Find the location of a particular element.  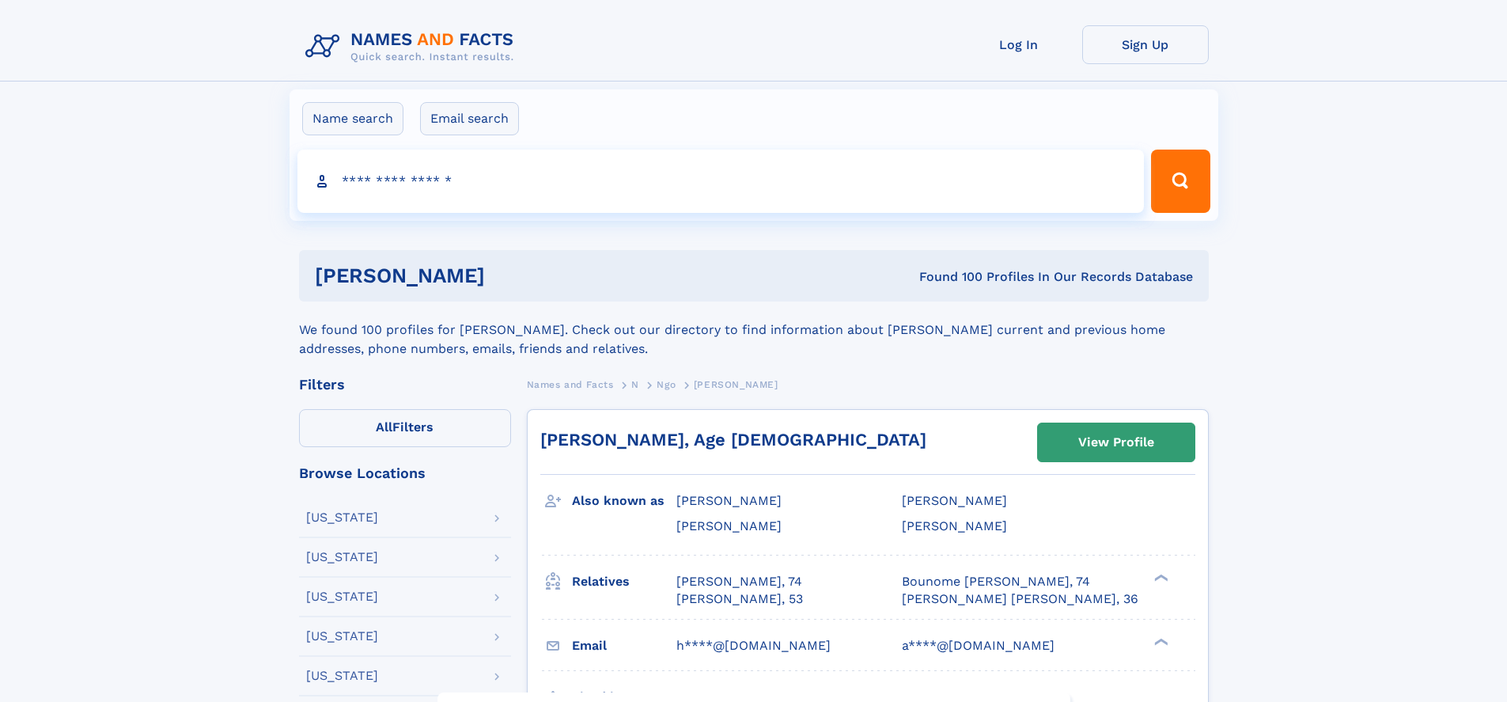

input: search input is located at coordinates (721, 181).